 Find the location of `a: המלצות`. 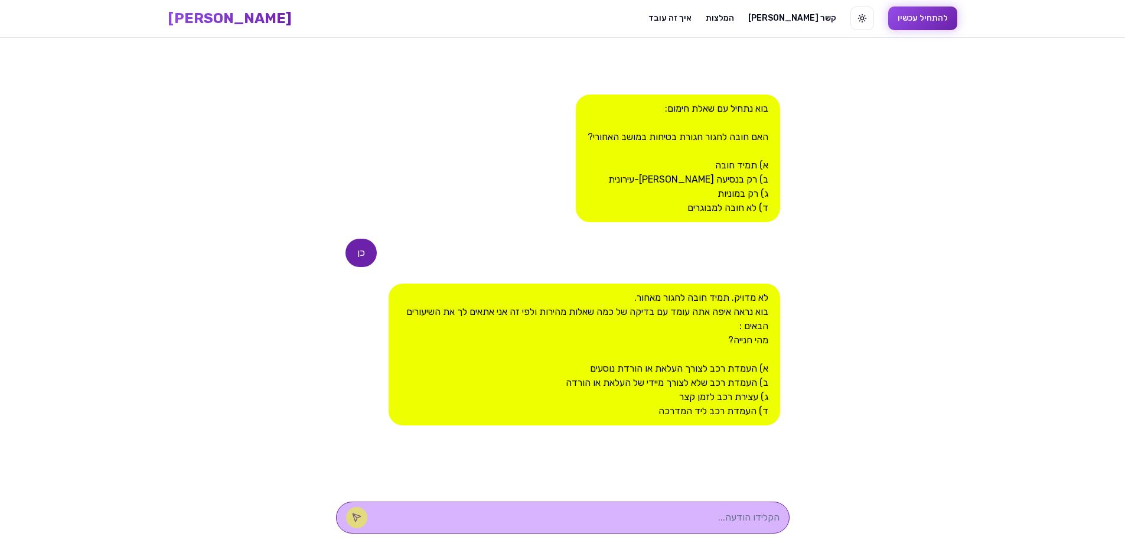

a: המלצות is located at coordinates (720, 18).